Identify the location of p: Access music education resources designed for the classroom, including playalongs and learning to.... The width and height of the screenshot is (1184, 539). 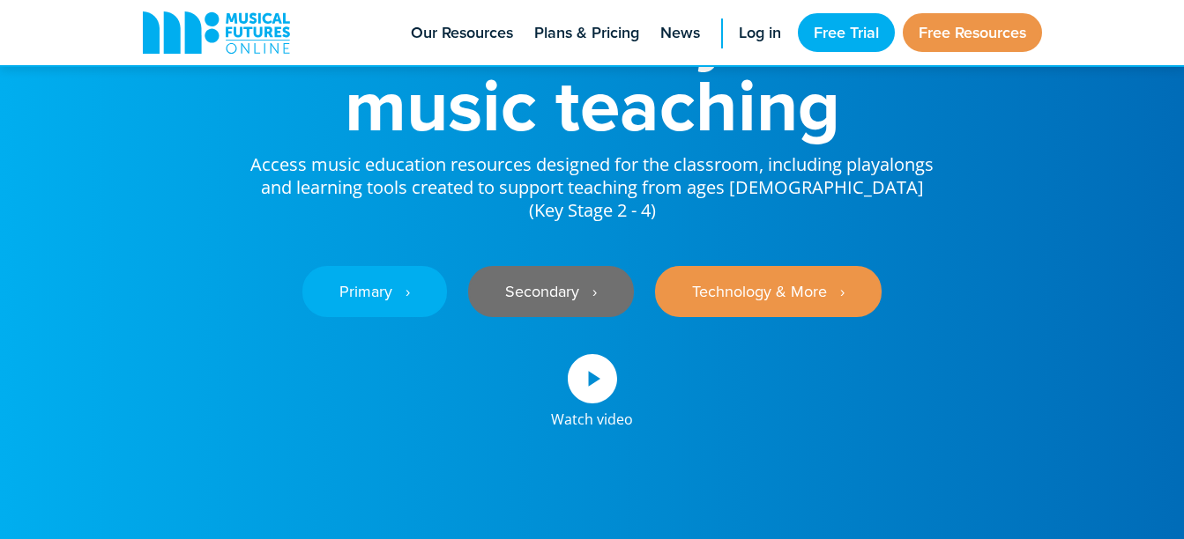
(592, 182).